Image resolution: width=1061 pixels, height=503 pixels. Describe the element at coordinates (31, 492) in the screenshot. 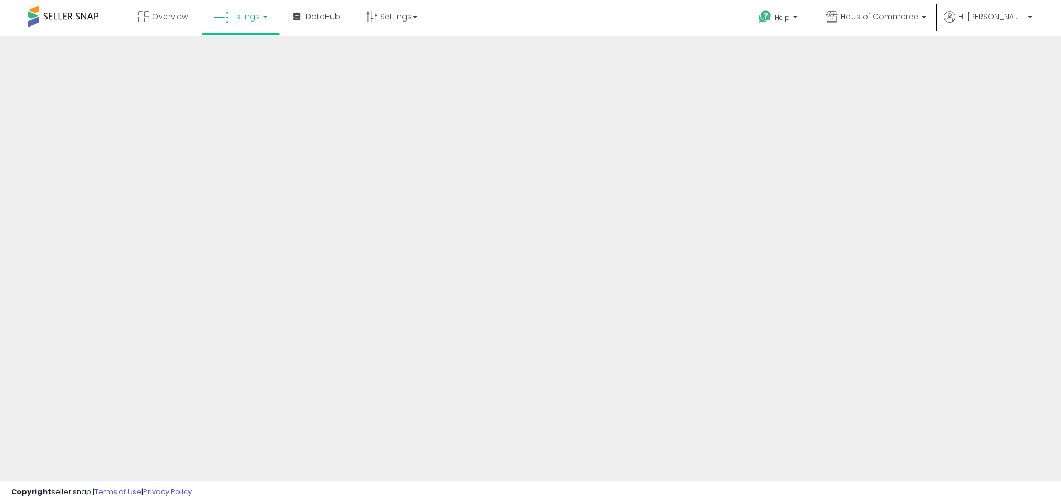

I see `strong: Copyright` at that location.